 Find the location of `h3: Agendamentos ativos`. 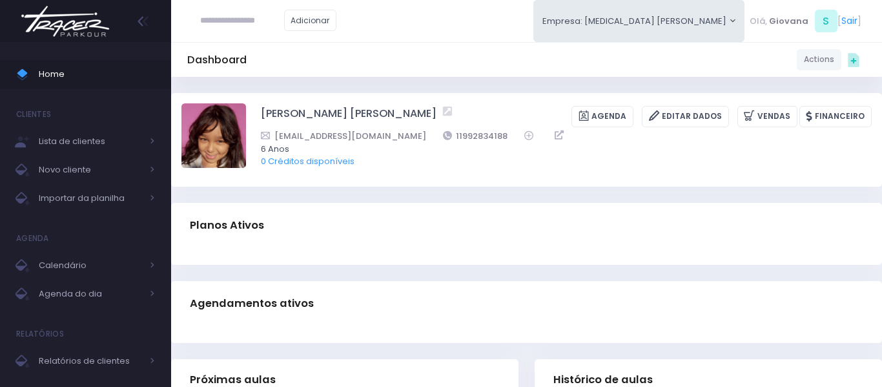

h3: Agendamentos ativos is located at coordinates (252, 303).